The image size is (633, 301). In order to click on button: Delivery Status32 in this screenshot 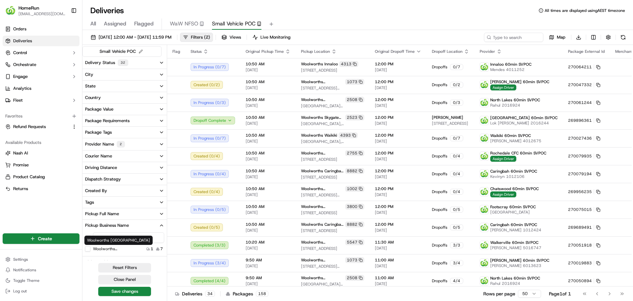, I will do `click(125, 63)`.